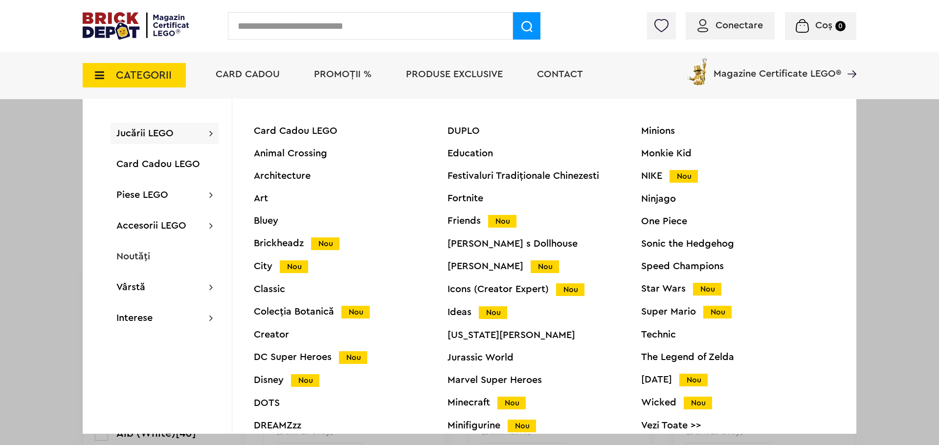  I want to click on span: Coș, so click(824, 25).